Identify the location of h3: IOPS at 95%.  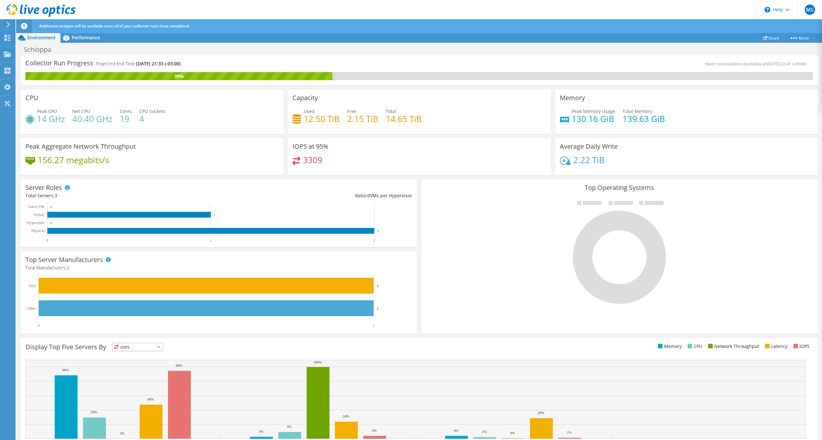
(310, 146).